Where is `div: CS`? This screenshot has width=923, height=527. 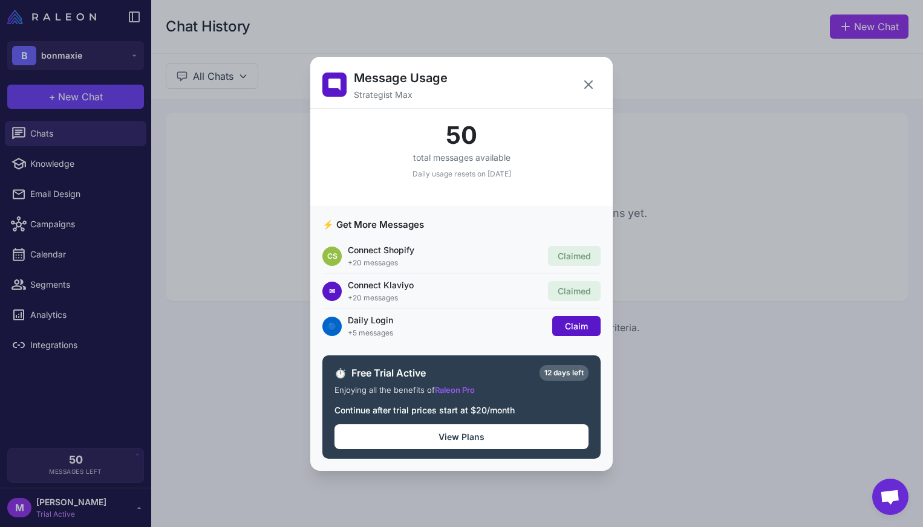
div: CS is located at coordinates (332, 256).